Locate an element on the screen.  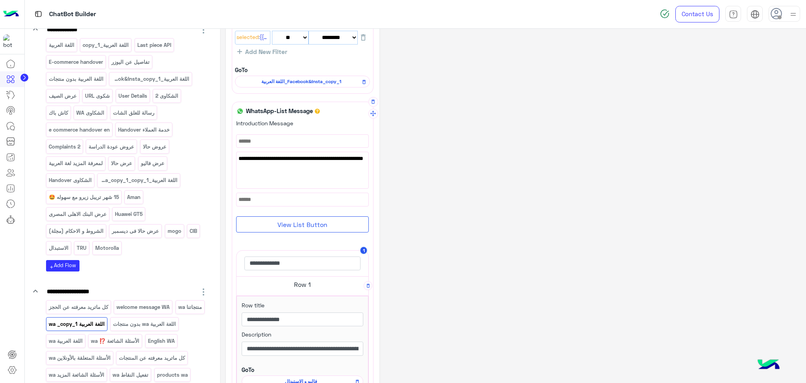
p: اللغة العربية is located at coordinates (61, 45).